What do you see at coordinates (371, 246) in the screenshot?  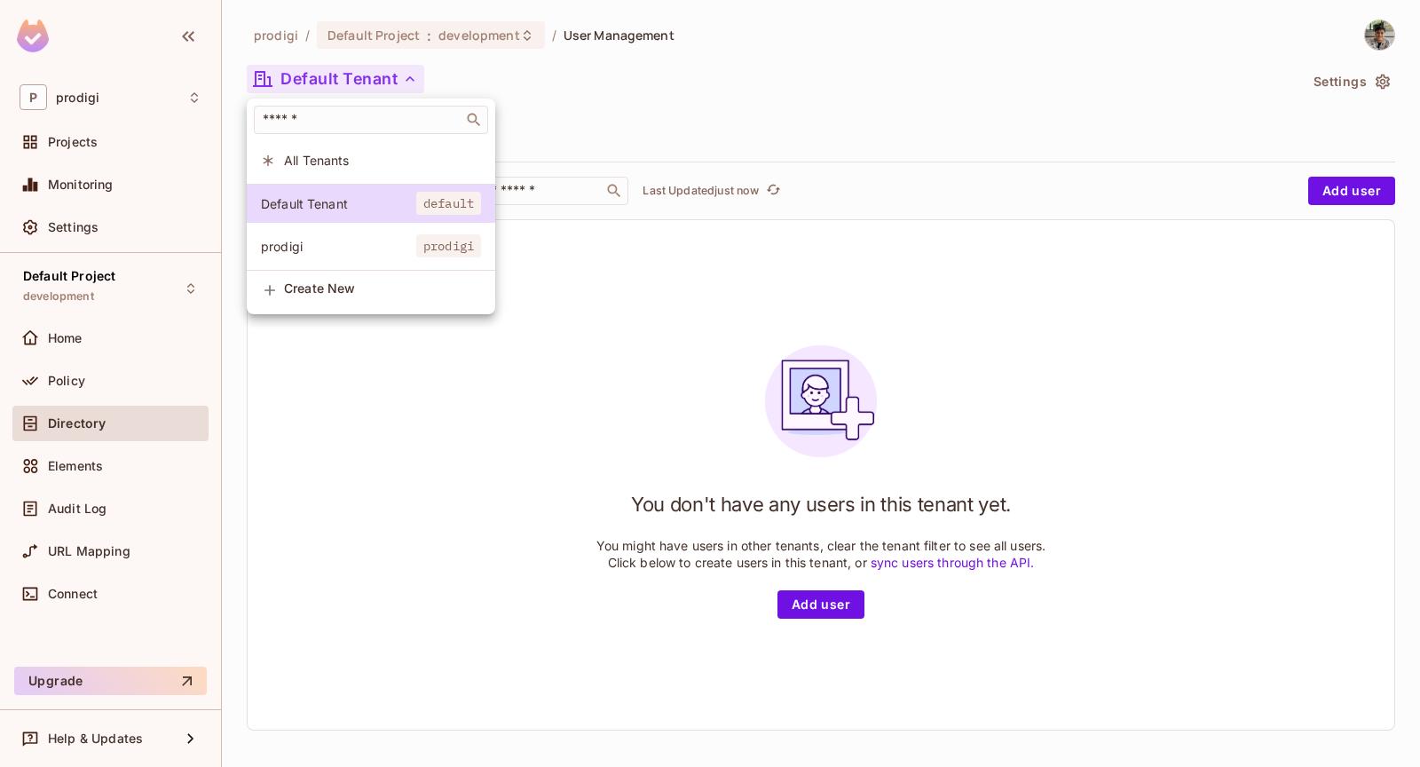 I see `div: Show only users with a role in this tenant: prodigi` at bounding box center [371, 246].